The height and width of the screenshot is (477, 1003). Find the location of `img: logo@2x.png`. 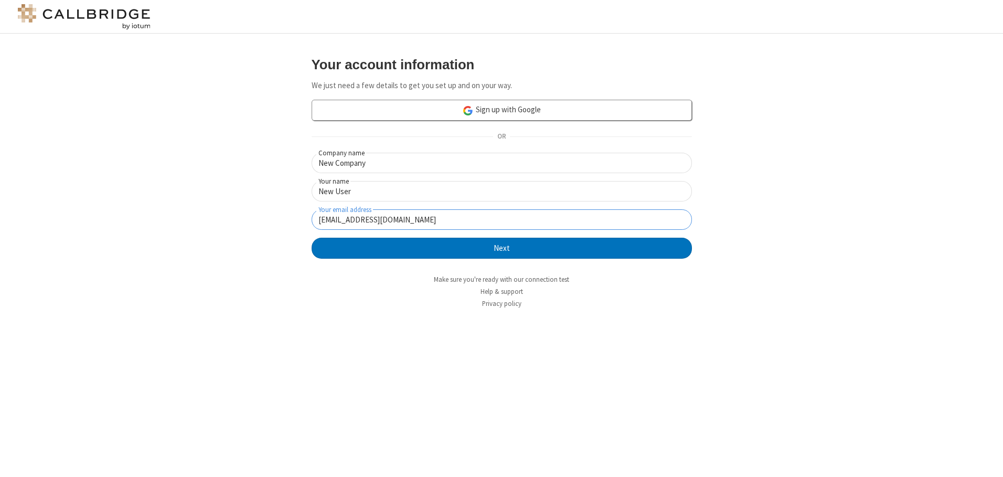

img: logo@2x.png is located at coordinates (84, 17).